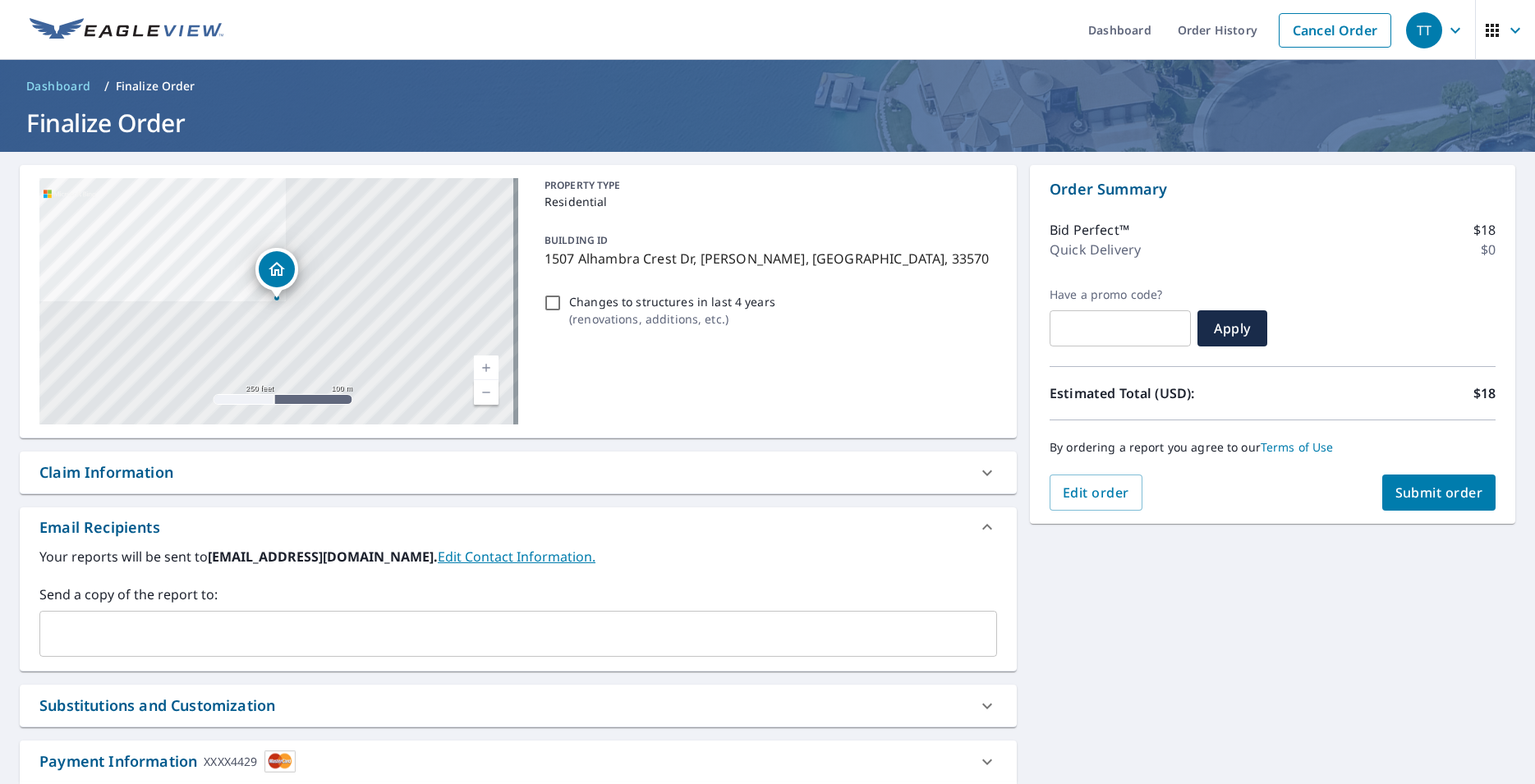  Describe the element at coordinates (1439, 493) in the screenshot. I see `span: Submit order` at that location.